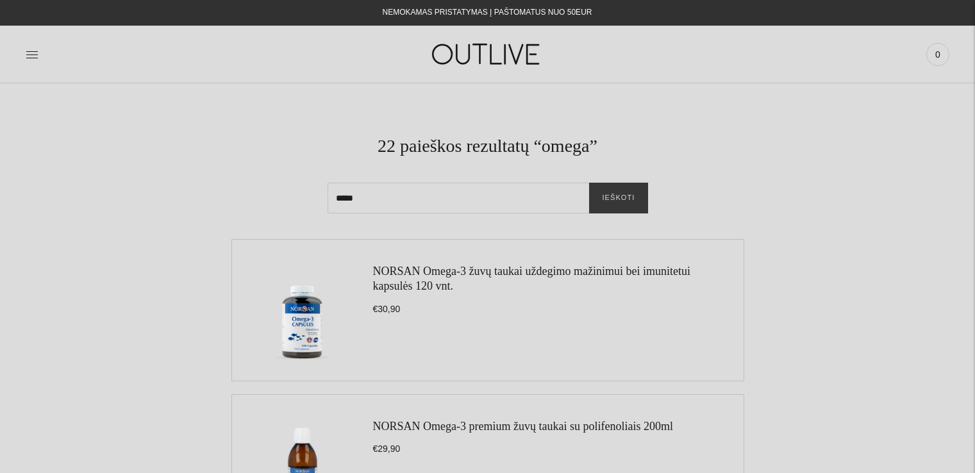 Image resolution: width=975 pixels, height=473 pixels. I want to click on h1: 22 paieškos rezultatų “omega”, so click(487, 146).